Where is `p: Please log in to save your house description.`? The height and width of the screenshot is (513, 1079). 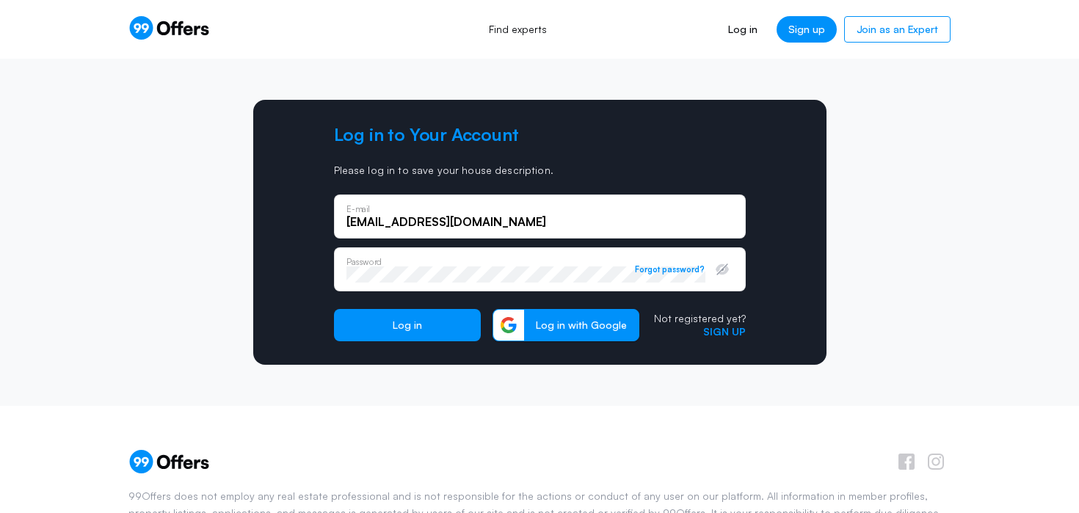 p: Please log in to save your house description. is located at coordinates (539, 170).